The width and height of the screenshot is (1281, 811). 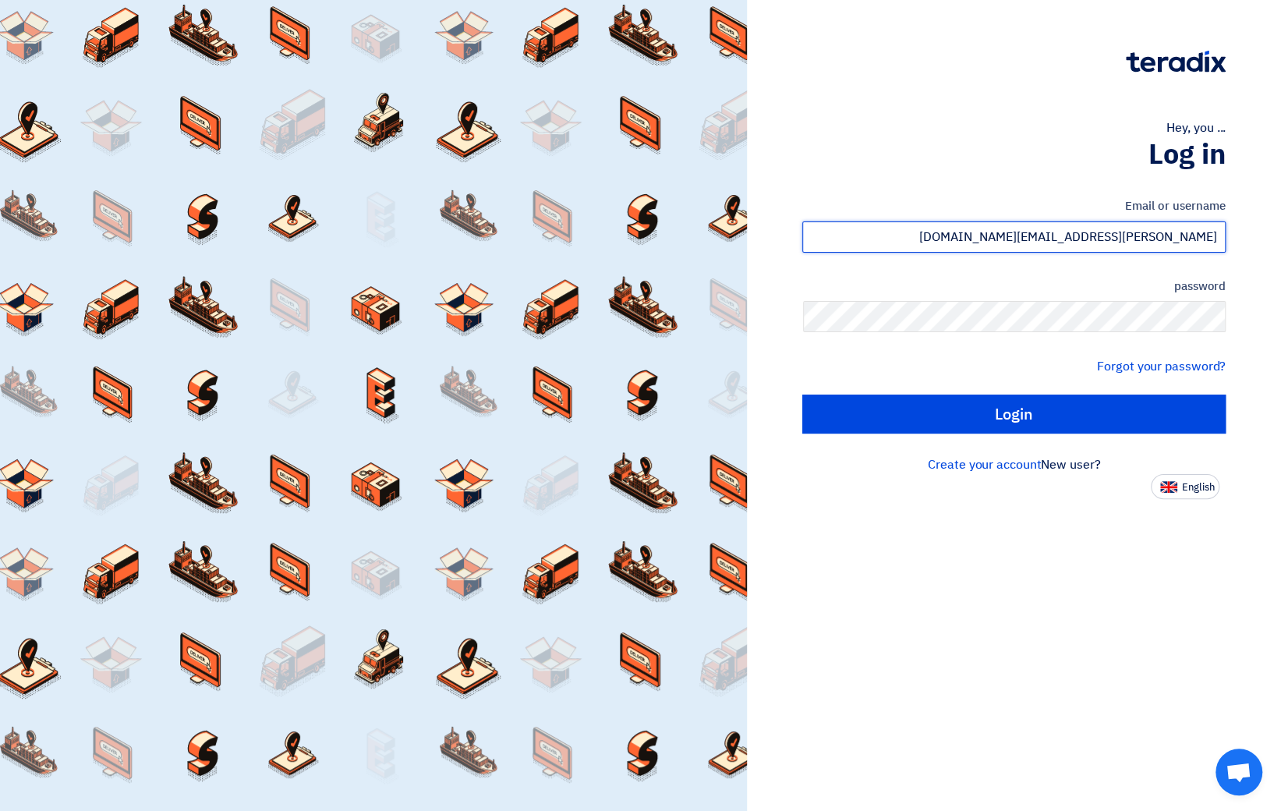 What do you see at coordinates (1199, 286) in the screenshot?
I see `font: password` at bounding box center [1199, 286].